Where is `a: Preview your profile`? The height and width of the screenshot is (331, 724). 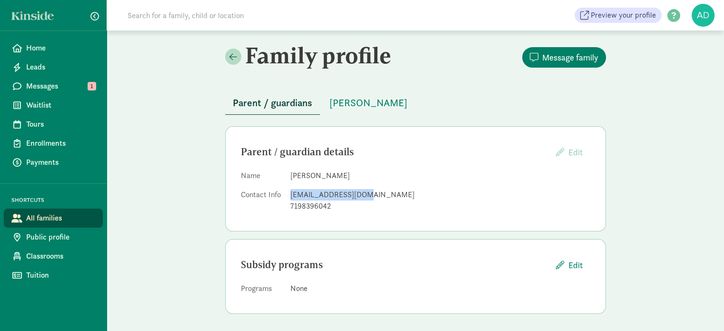
a: Preview your profile is located at coordinates (618, 15).